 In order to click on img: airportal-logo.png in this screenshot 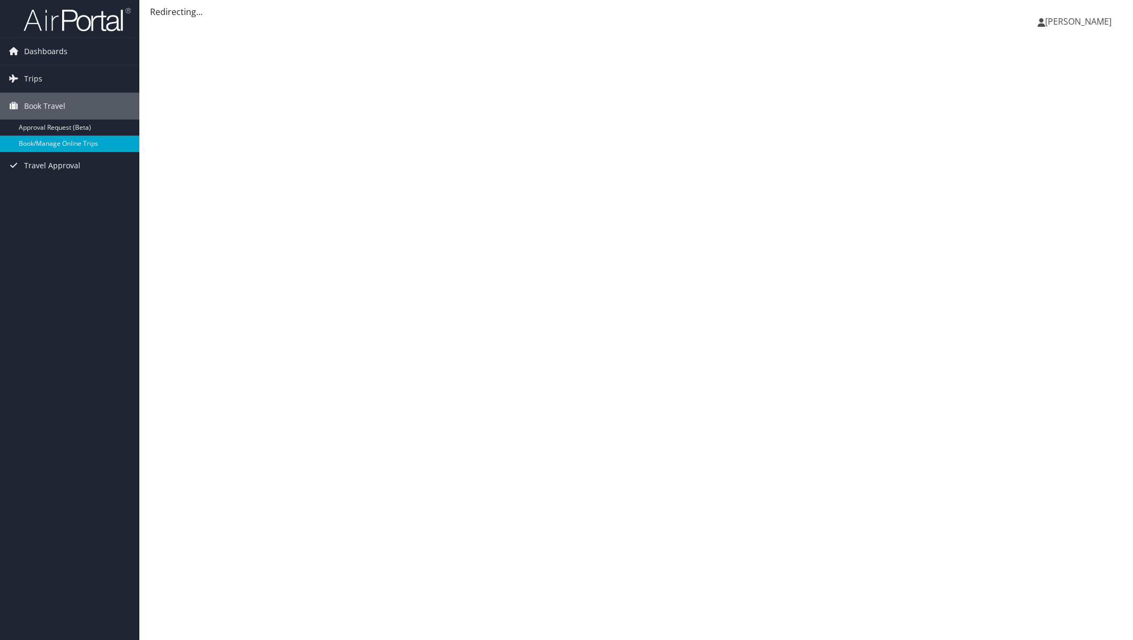, I will do `click(77, 19)`.